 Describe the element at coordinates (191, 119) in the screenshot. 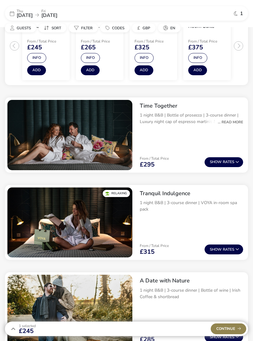

I see `p: 1 night B&B | Bottle of prosecco | 3-course dinner | Luxury night cap of espresso martinis & salt...` at that location.